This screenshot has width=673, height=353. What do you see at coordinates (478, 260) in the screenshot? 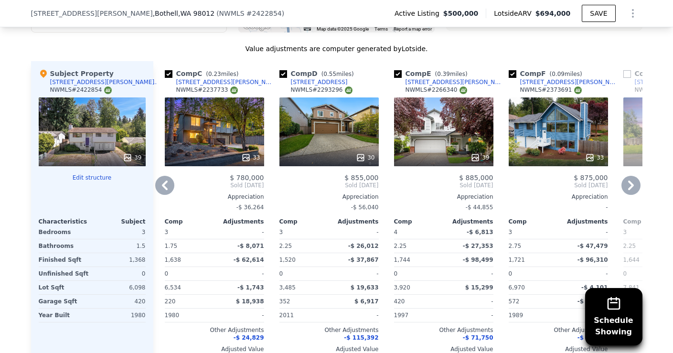
I see `span: -$ 98,499` at bounding box center [478, 260].